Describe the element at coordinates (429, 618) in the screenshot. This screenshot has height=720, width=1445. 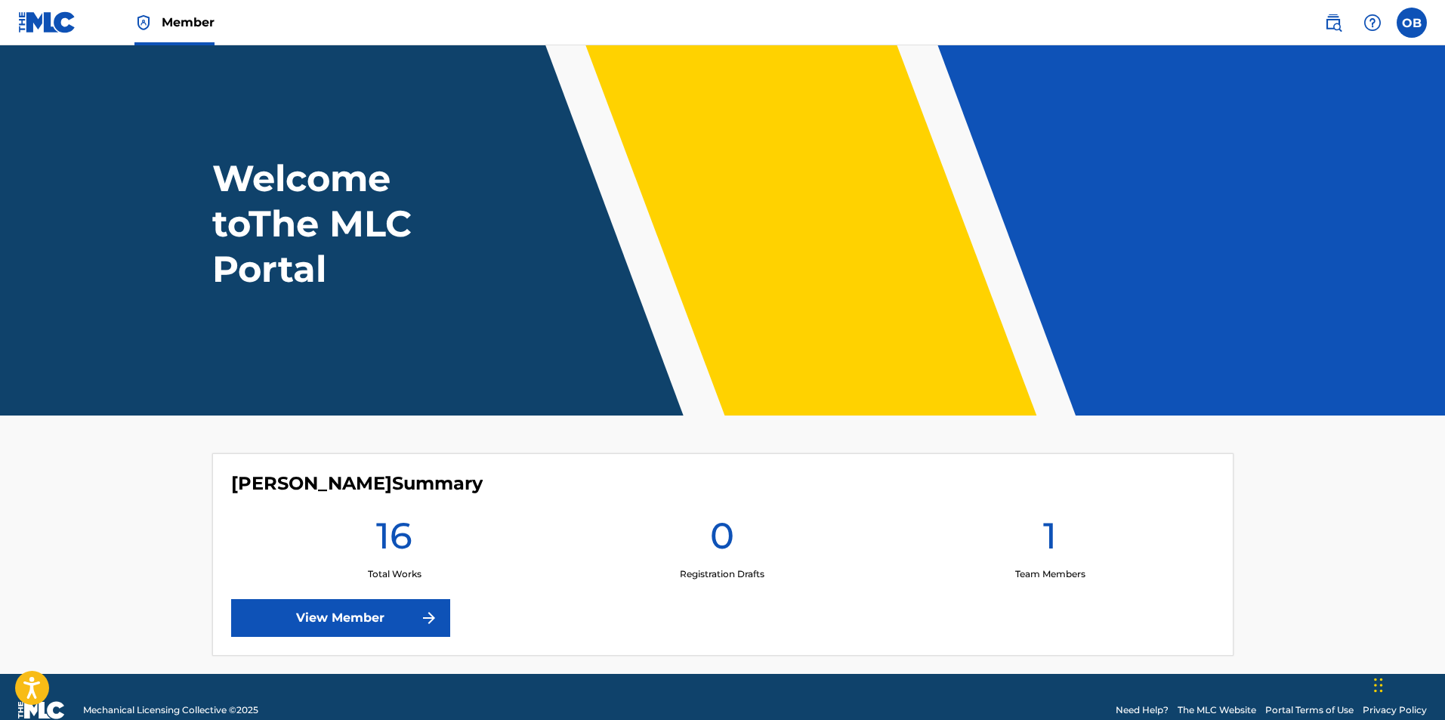
I see `img: f7272a7cc735f4ea7f67.svg` at that location.